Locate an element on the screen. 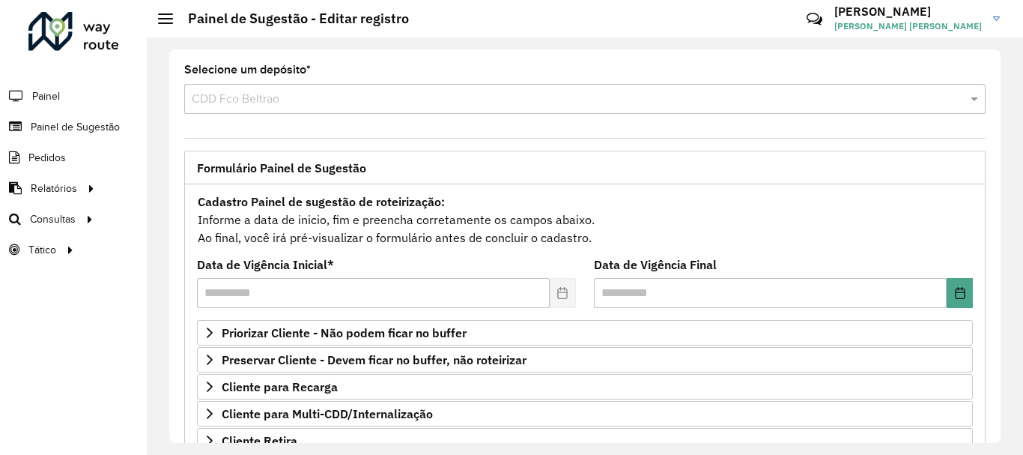 The height and width of the screenshot is (455, 1023). strong: Cadastro Painel de sugestão de roteirização: is located at coordinates (321, 201).